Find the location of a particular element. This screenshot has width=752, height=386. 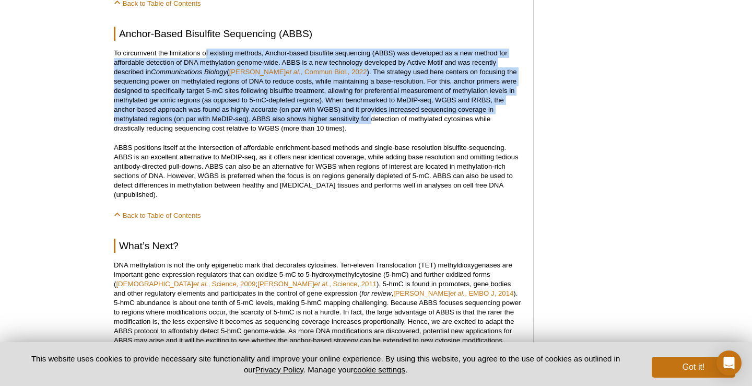

h2: What’s Next? is located at coordinates (318, 246).